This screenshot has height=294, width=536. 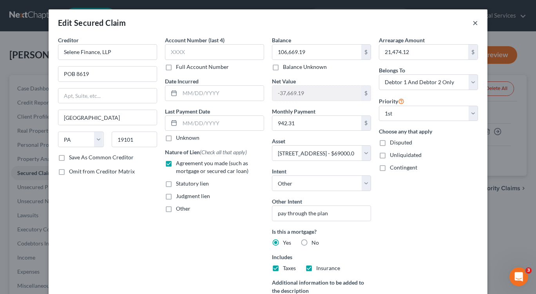 What do you see at coordinates (224, 152) in the screenshot?
I see `span: (Check all that apply)` at bounding box center [224, 152].